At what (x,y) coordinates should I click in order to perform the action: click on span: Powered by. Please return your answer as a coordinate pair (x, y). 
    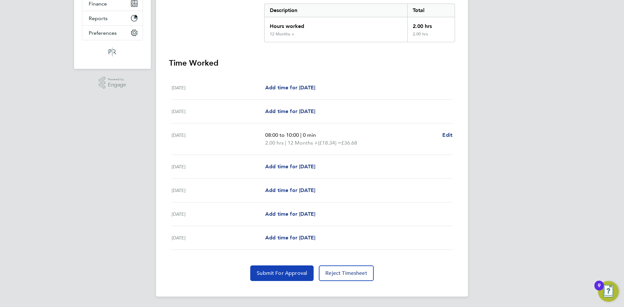
    Looking at the image, I should click on (117, 79).